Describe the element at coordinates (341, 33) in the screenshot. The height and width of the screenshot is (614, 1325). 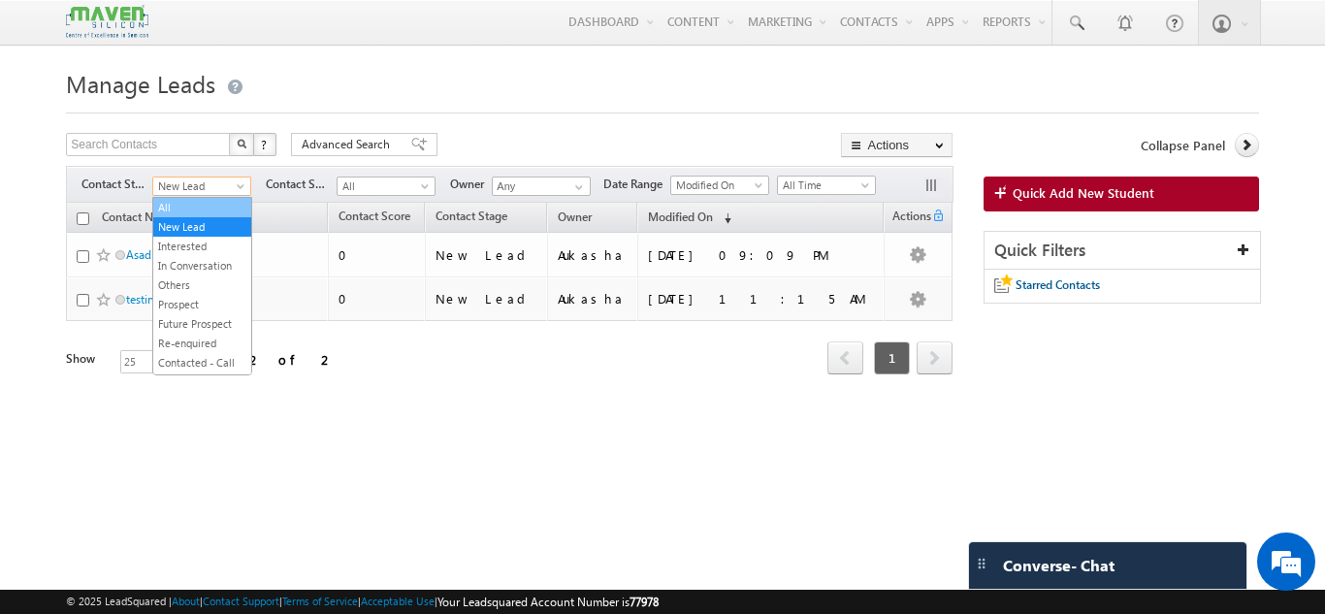
I see `div: Minimize live chat window` at that location.